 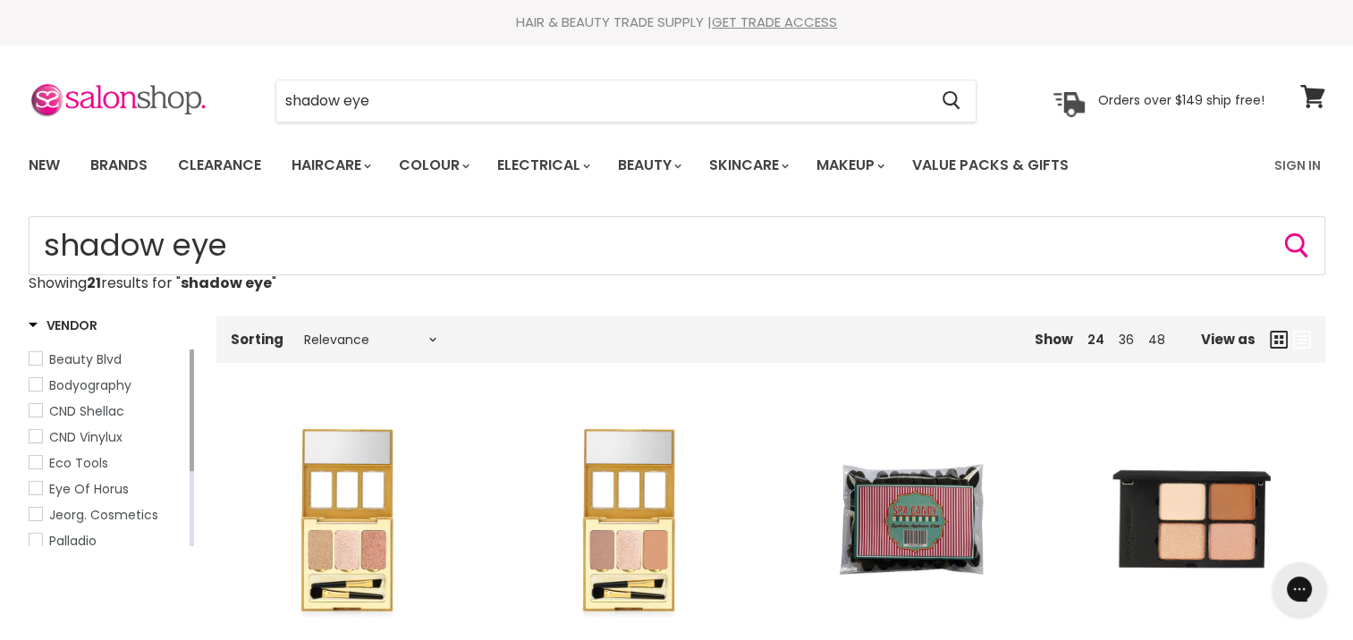 What do you see at coordinates (72, 541) in the screenshot?
I see `span: Palladio` at bounding box center [72, 541].